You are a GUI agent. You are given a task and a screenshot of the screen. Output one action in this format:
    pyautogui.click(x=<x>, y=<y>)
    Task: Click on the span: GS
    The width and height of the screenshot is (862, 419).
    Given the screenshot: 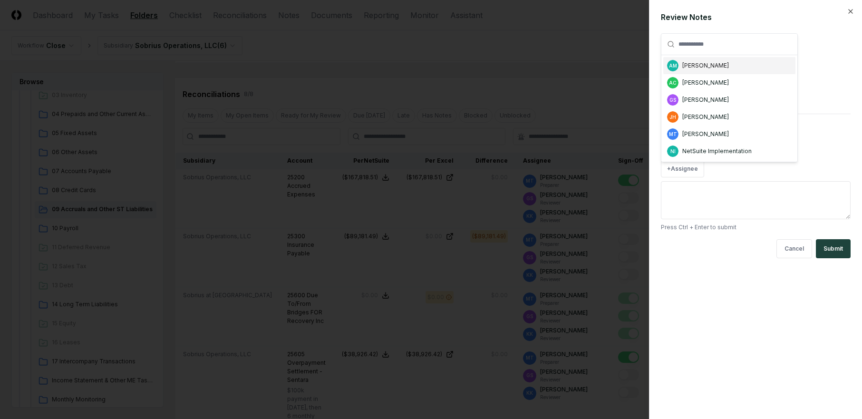 What is the action you would take?
    pyautogui.click(x=673, y=100)
    